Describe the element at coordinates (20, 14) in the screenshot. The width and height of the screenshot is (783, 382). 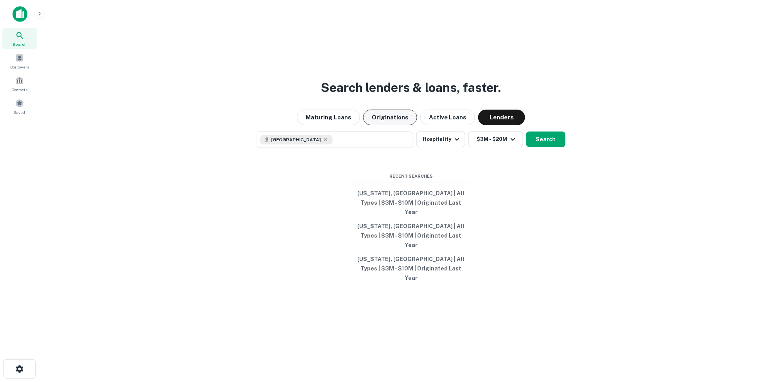
I see `img: capitalize-icon.png` at that location.